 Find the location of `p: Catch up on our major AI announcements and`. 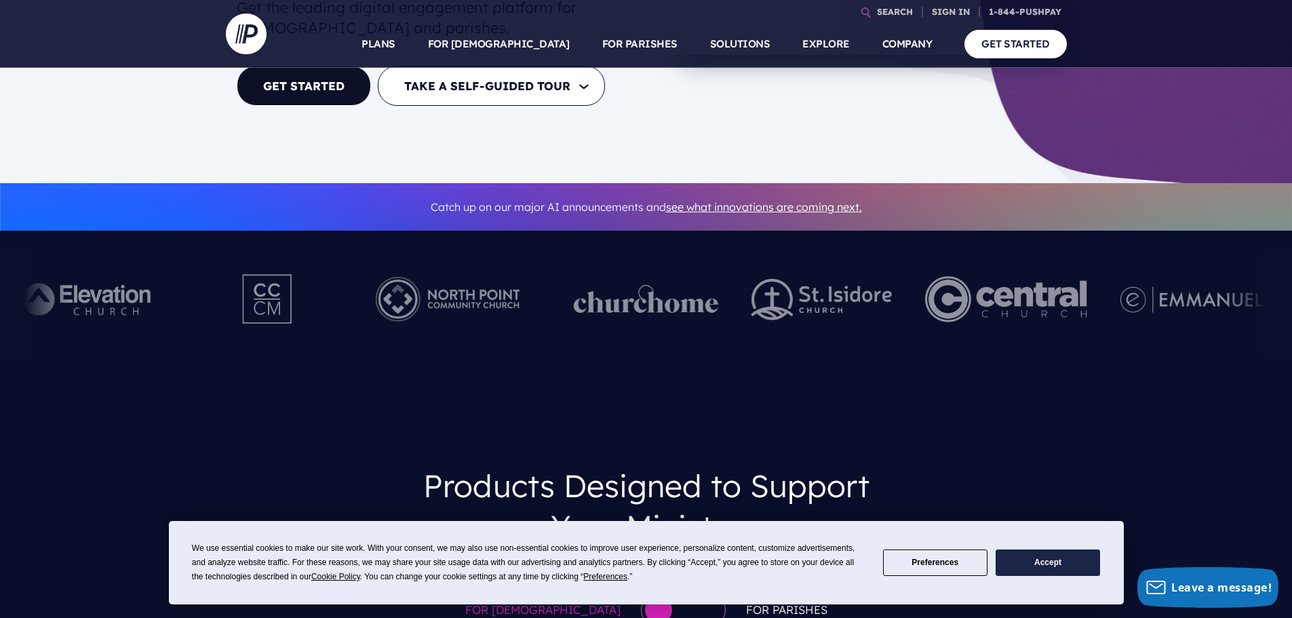

p: Catch up on our major AI announcements and is located at coordinates (647, 207).